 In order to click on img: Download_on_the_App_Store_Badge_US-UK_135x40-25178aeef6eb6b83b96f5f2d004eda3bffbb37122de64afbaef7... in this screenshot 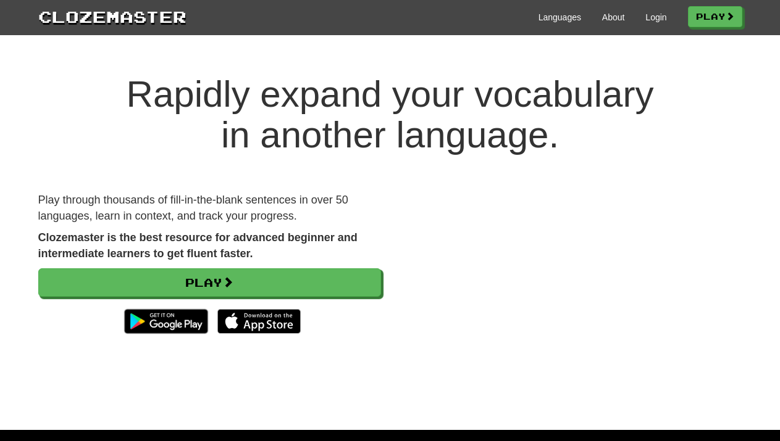, I will do `click(259, 322)`.